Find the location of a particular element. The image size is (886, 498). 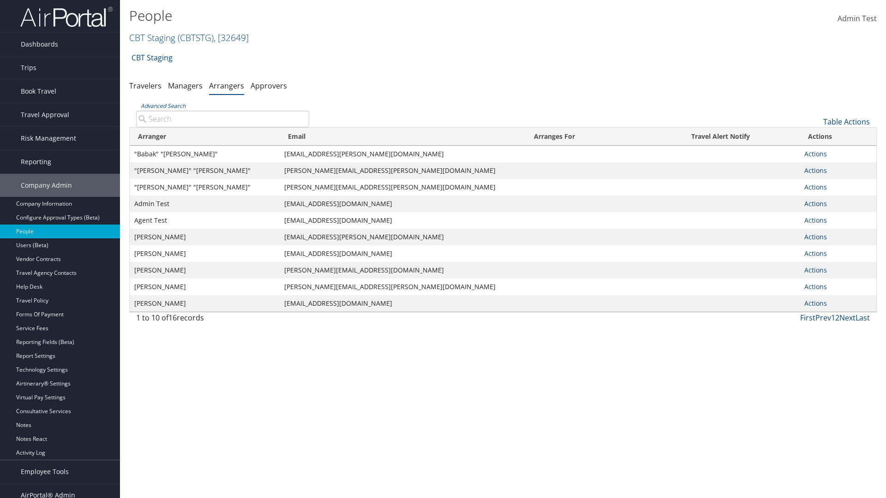

input: Advanced Search is located at coordinates (222, 119).